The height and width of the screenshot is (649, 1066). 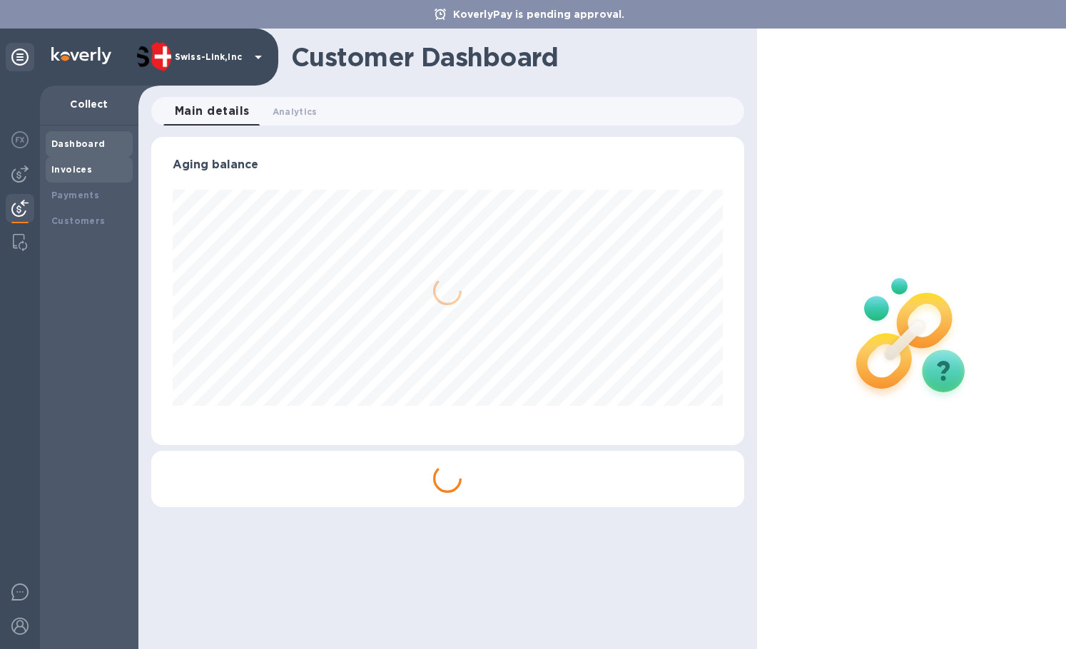 I want to click on h1: Customer Dashboard, so click(x=512, y=57).